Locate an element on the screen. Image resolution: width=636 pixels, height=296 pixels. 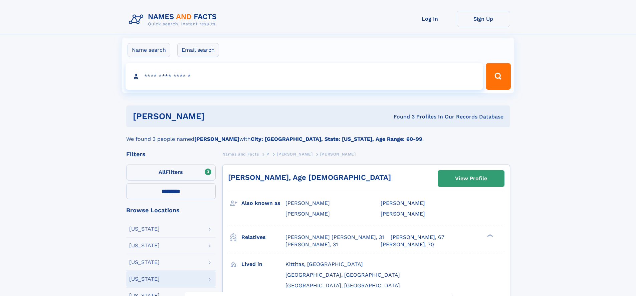
a: Log In is located at coordinates (430, 19).